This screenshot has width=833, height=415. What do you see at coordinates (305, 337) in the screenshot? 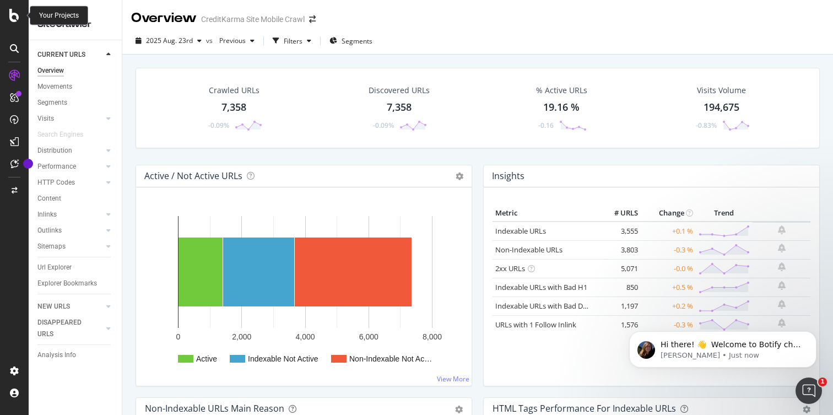
I see `text: 4,000` at bounding box center [305, 337].